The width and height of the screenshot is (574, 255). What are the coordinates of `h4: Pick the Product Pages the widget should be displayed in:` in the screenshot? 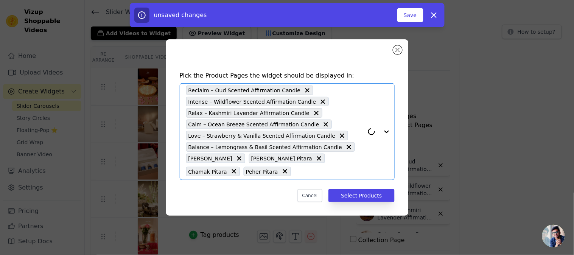 It's located at (287, 76).